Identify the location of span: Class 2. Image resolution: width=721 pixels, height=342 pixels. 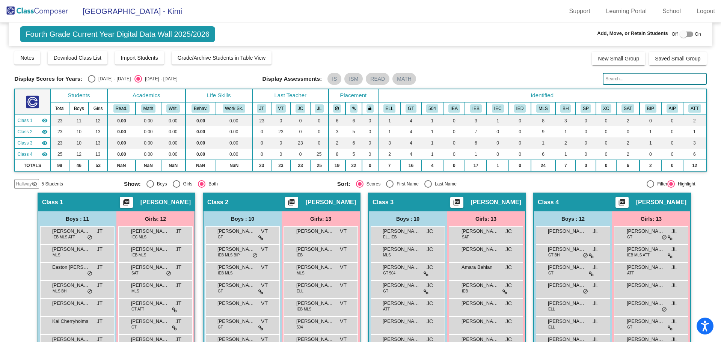
(218, 202).